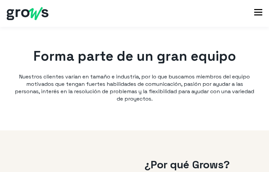 Image resolution: width=269 pixels, height=172 pixels. What do you see at coordinates (134, 88) in the screenshot?
I see `p: Nuestros clientes varían en tamaño e industria, por lo que buscamos miembros del equipo motivados...` at bounding box center [134, 88].